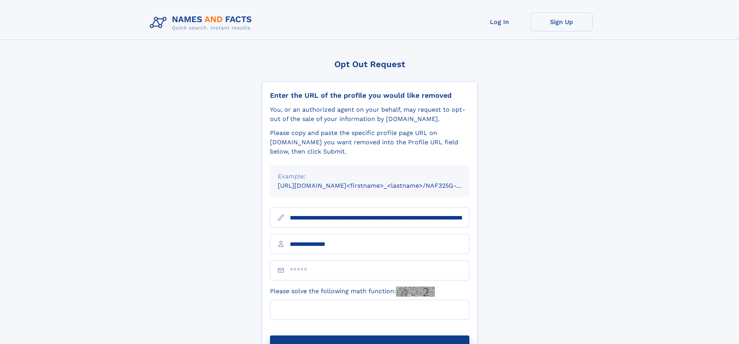 The height and width of the screenshot is (344, 739). What do you see at coordinates (352, 292) in the screenshot?
I see `label: Please solve the following math function:` at bounding box center [352, 292].